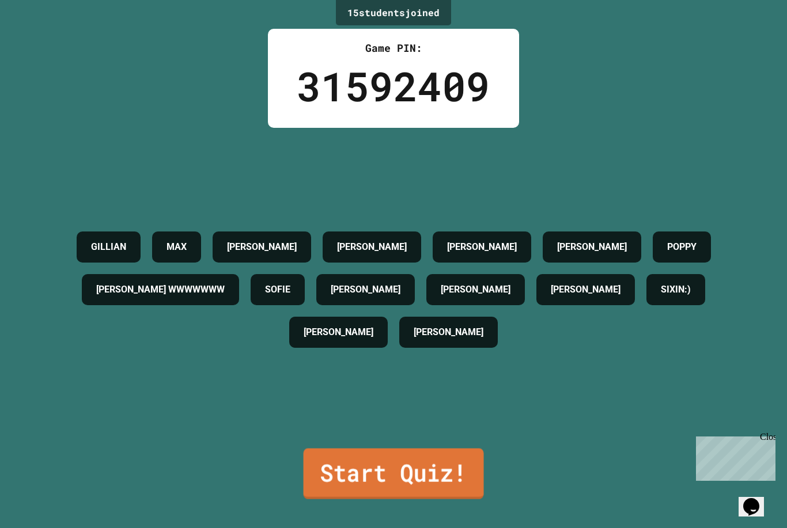  What do you see at coordinates (42, 39) in the screenshot?
I see `div: Chat with us now!Close` at bounding box center [42, 39].